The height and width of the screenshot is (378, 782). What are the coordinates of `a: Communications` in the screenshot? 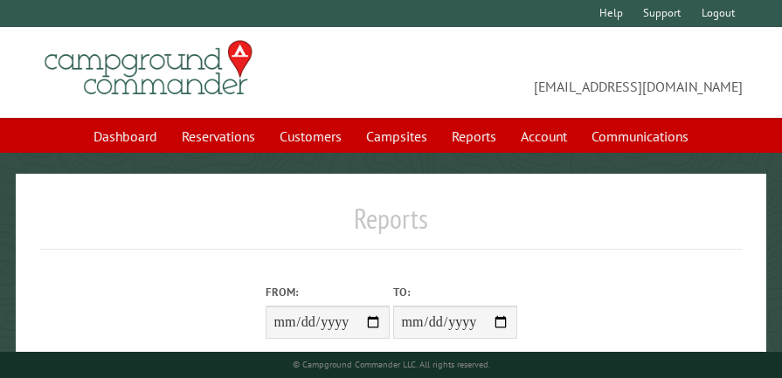 It's located at (640, 136).